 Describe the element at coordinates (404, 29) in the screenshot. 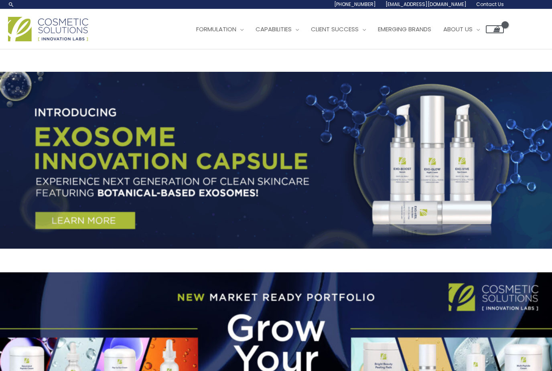

I see `span: Emerging Brands` at that location.